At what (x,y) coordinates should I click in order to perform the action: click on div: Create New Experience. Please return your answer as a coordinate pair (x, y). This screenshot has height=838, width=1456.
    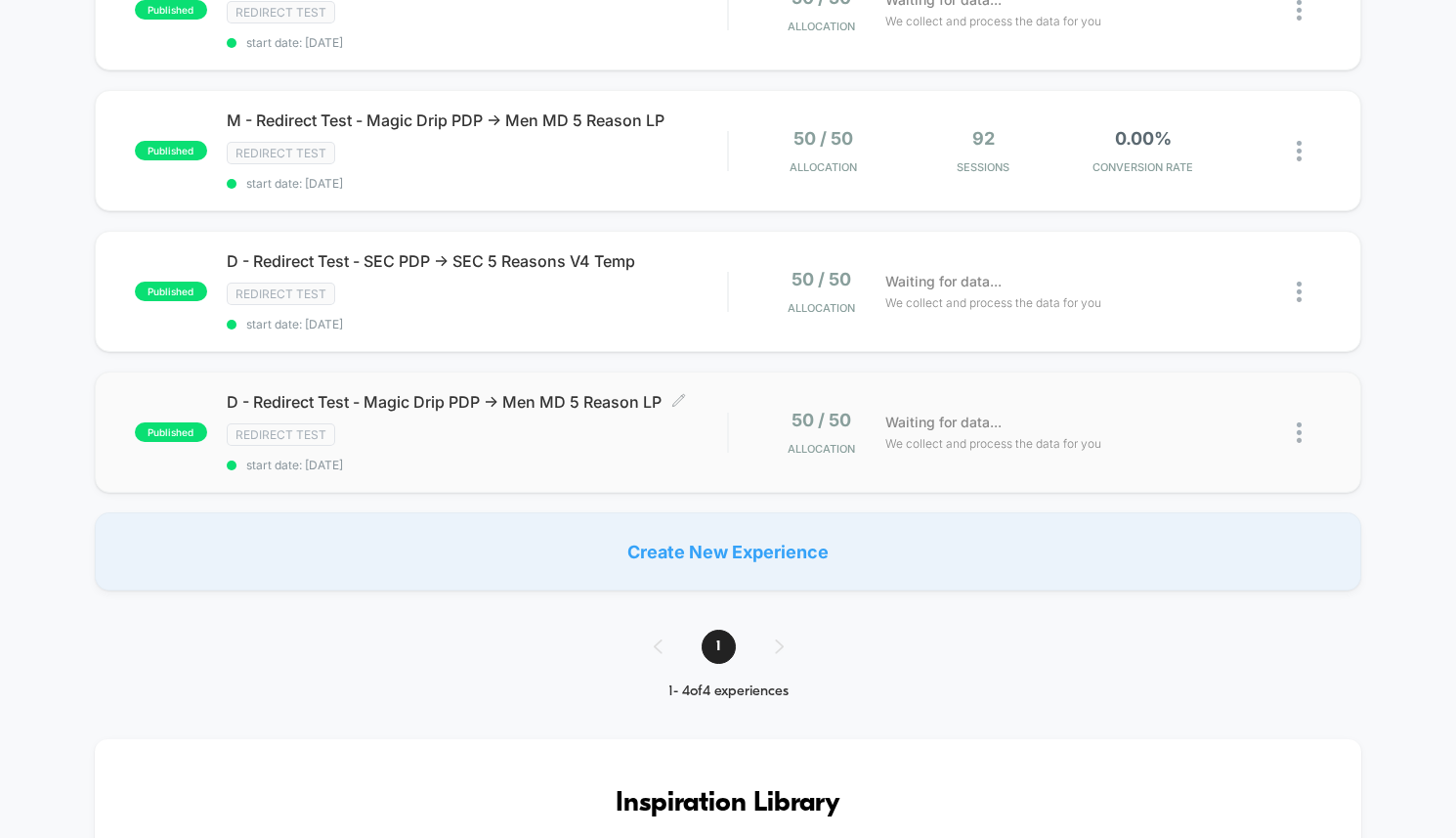
    Looking at the image, I should click on (728, 551).